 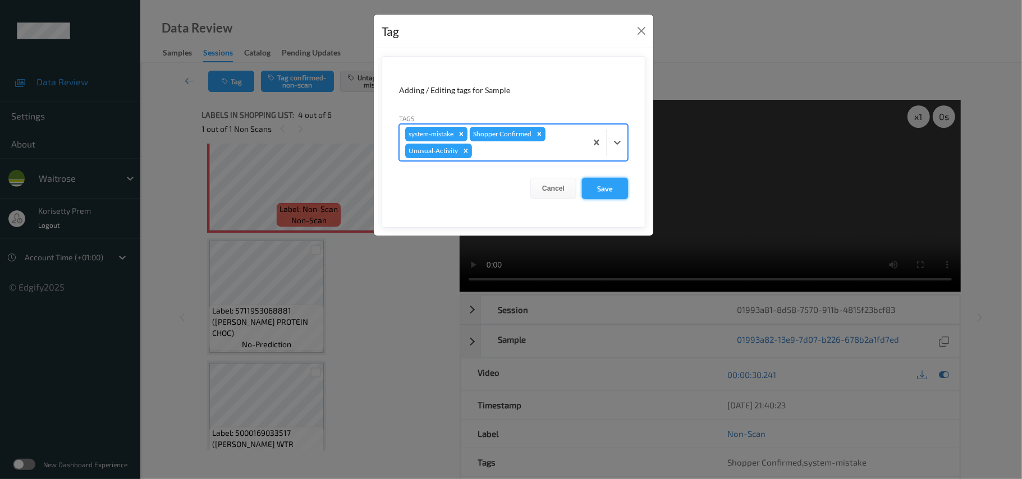 What do you see at coordinates (432, 151) in the screenshot?
I see `div: Unusual-Activity` at bounding box center [432, 151].